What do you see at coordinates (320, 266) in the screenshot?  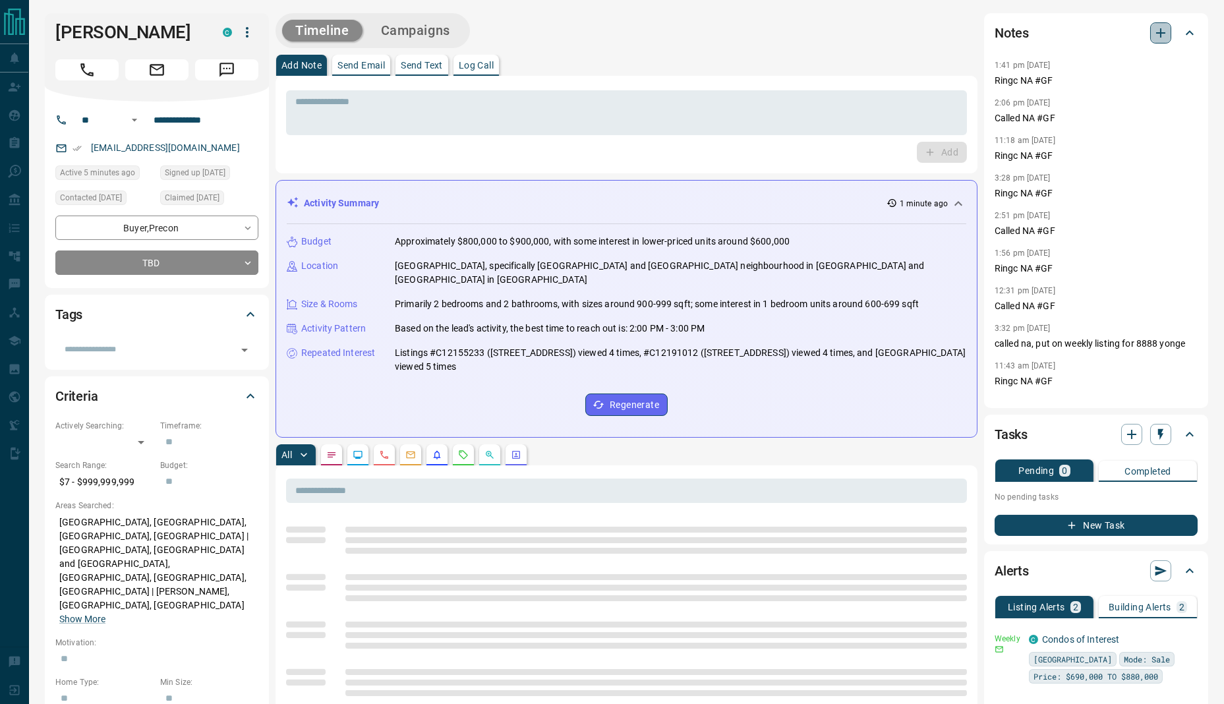 I see `p: Location` at bounding box center [320, 266].